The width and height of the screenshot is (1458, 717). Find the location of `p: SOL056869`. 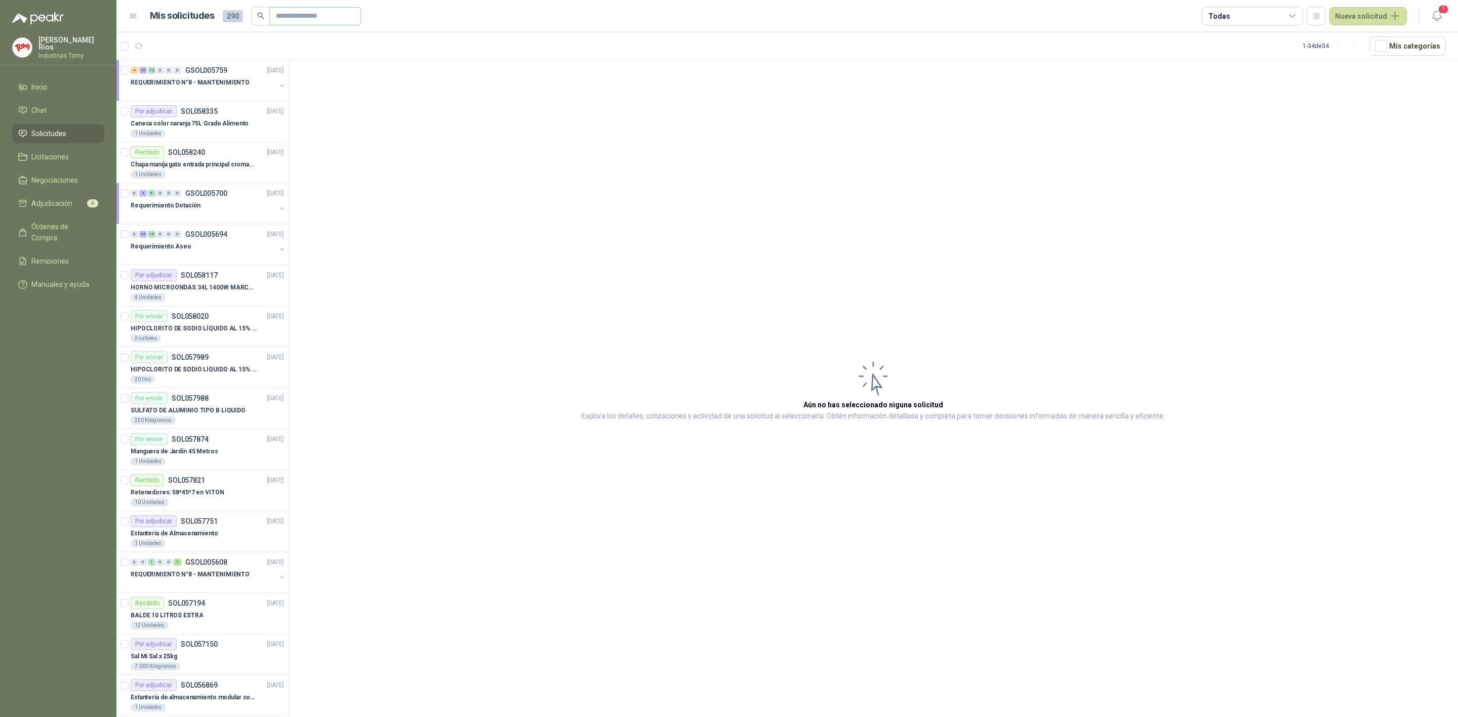

p: SOL056869 is located at coordinates (199, 685).